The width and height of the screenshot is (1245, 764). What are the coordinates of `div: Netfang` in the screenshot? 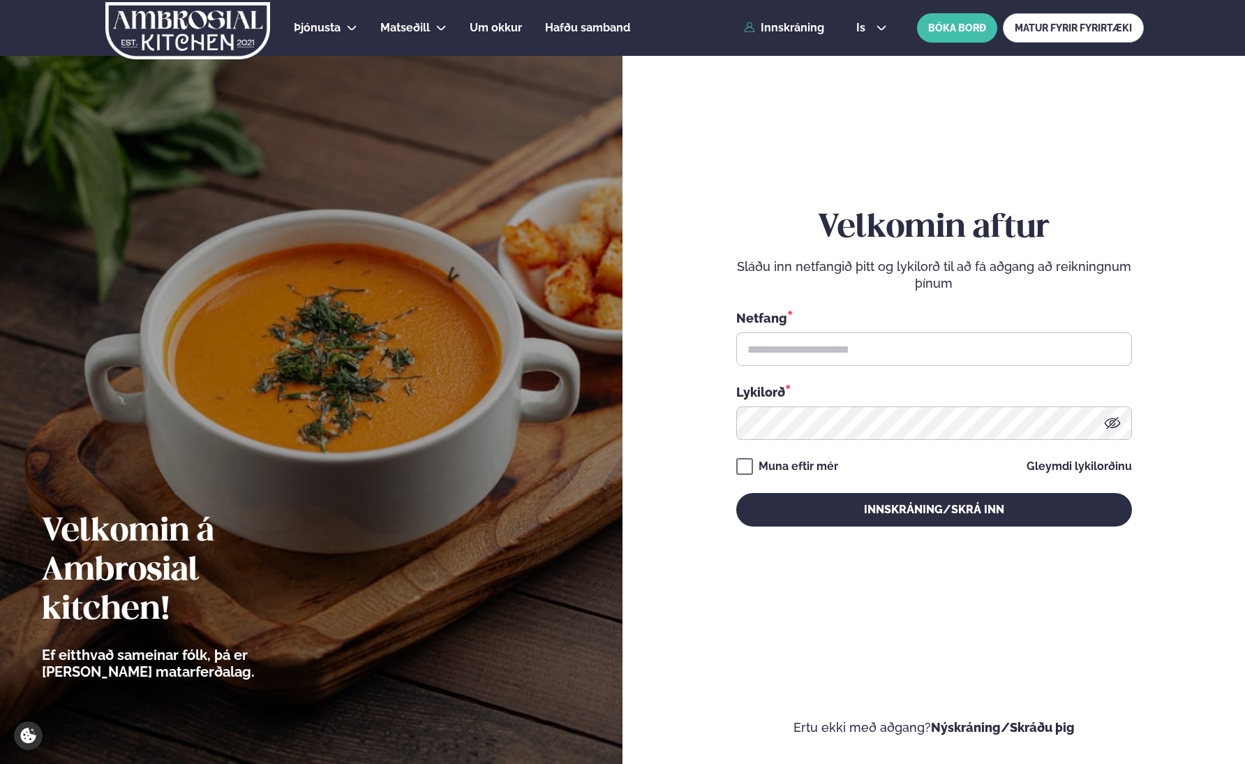 It's located at (934, 318).